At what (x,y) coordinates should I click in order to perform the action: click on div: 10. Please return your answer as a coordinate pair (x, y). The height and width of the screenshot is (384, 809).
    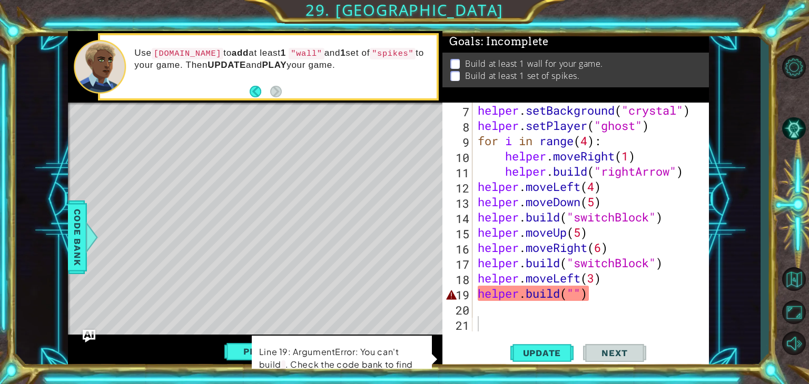
    Looking at the image, I should click on (458, 157).